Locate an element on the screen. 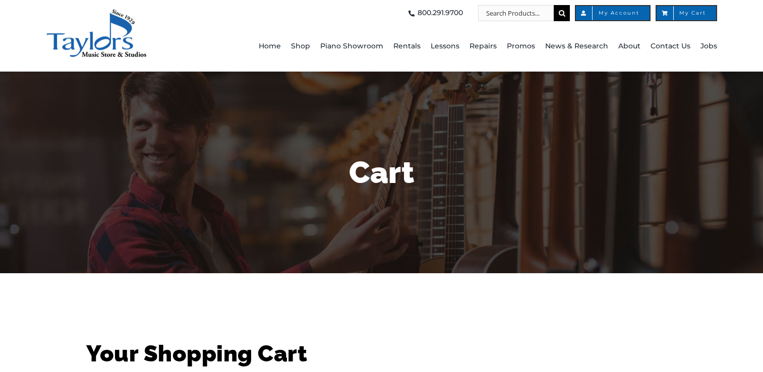 The height and width of the screenshot is (372, 763). a: News & Research is located at coordinates (576, 46).